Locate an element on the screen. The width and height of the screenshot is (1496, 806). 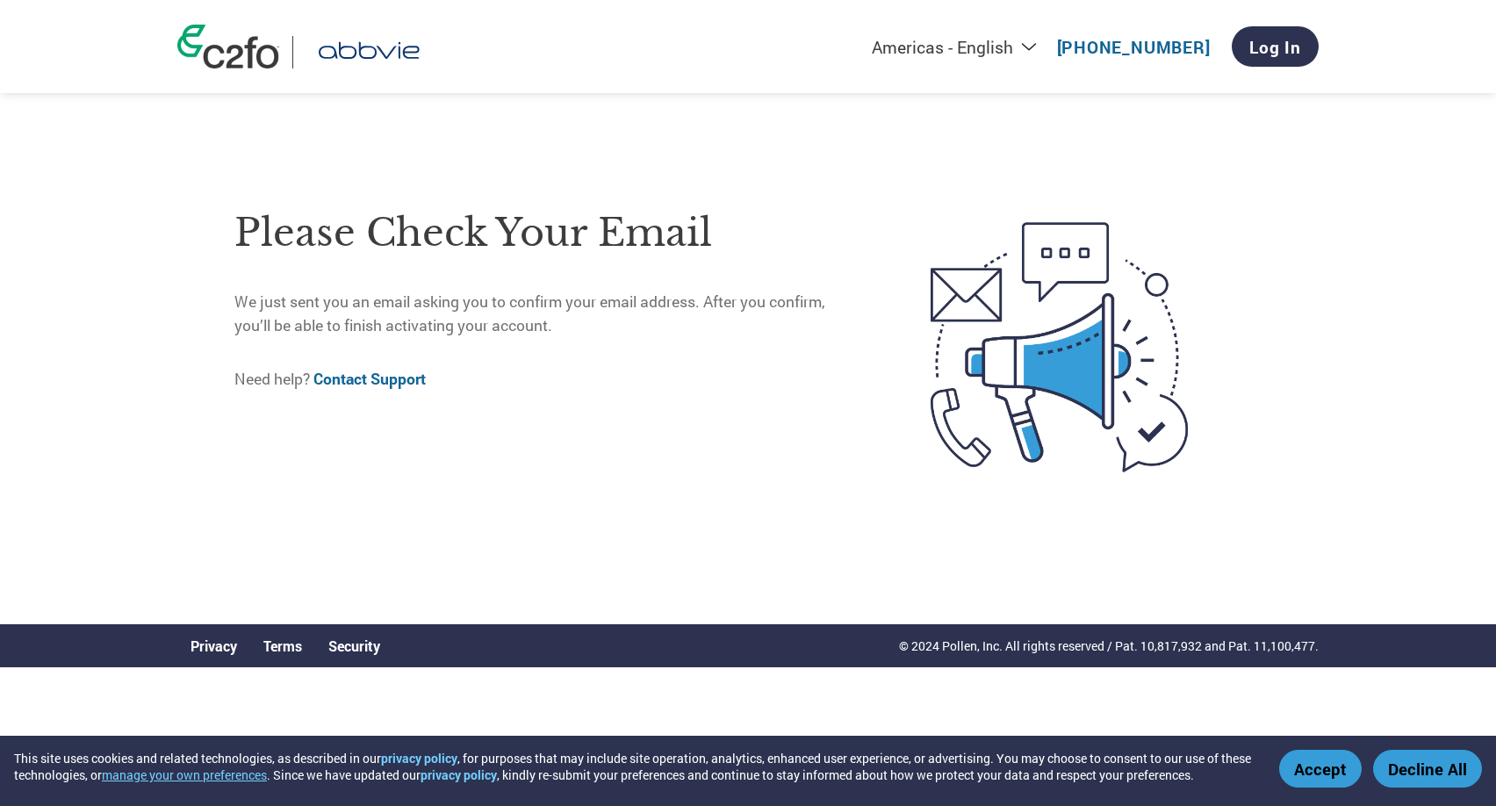
a: Privacy is located at coordinates (213, 645).